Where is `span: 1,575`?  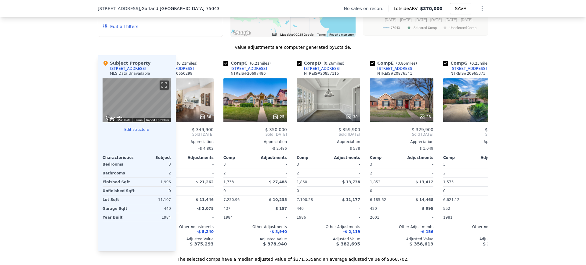 span: 1,575 is located at coordinates (448, 182).